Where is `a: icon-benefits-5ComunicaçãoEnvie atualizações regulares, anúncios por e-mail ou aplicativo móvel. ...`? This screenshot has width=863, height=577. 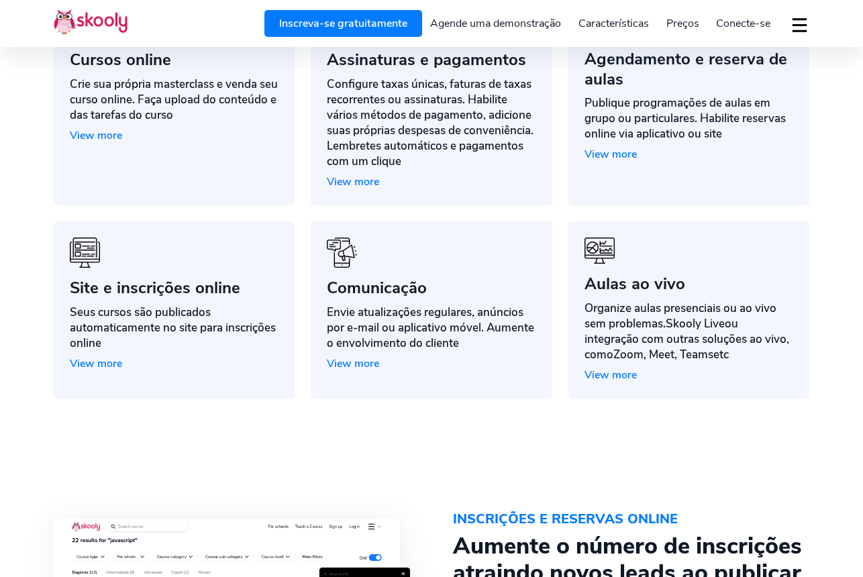 a: icon-benefits-5ComunicaçãoEnvie atualizações regulares, anúncios por e-mail ou aplicativo móvel. ... is located at coordinates (431, 310).